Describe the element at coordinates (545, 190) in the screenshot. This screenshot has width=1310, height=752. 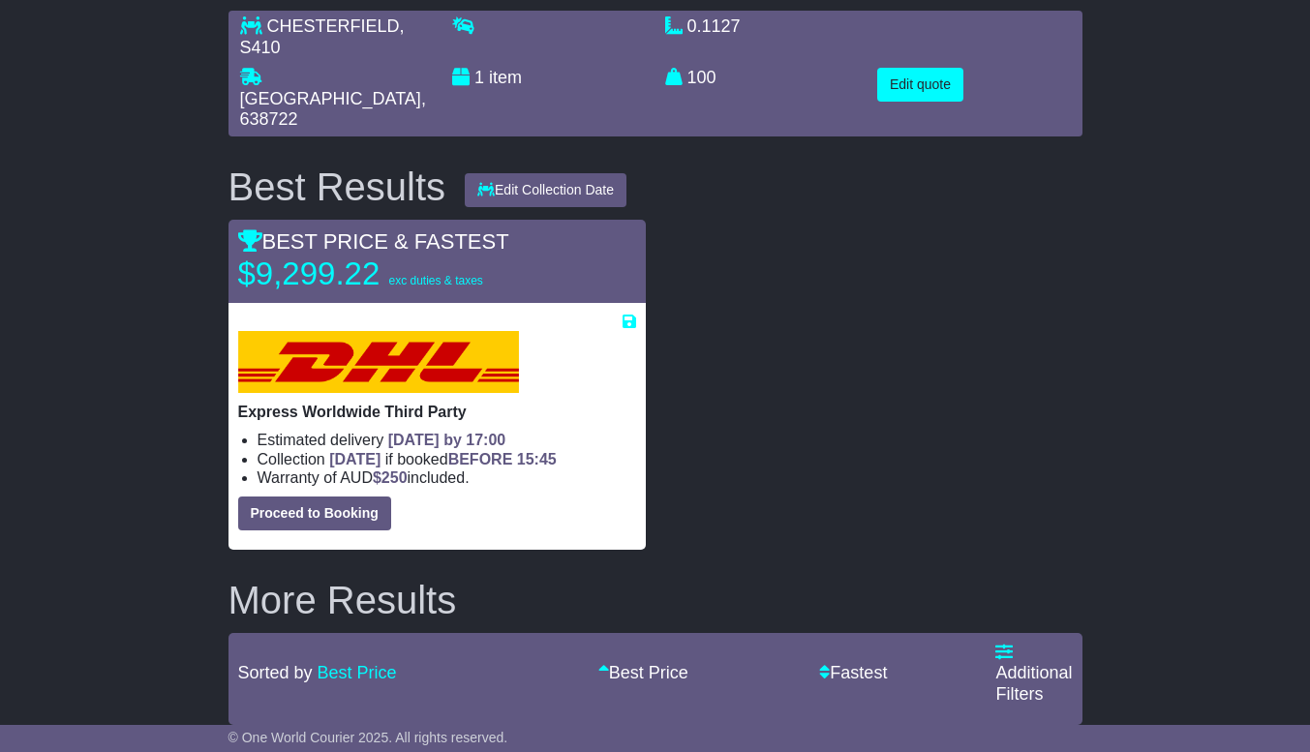
I see `button: Edit Collection Date` at that location.